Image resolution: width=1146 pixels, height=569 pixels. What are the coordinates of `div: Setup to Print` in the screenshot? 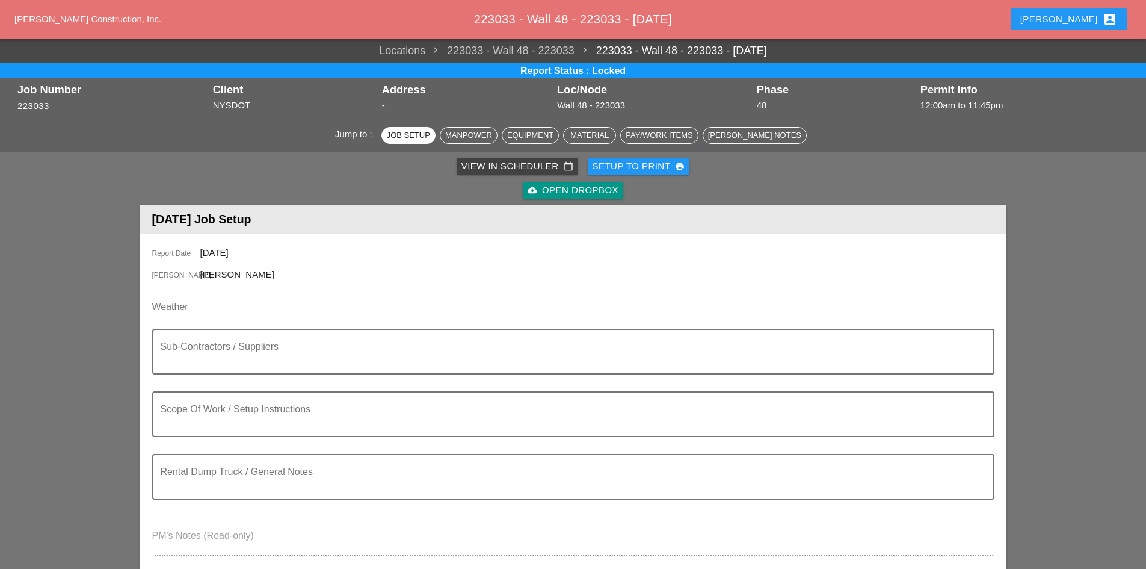 It's located at (639, 166).